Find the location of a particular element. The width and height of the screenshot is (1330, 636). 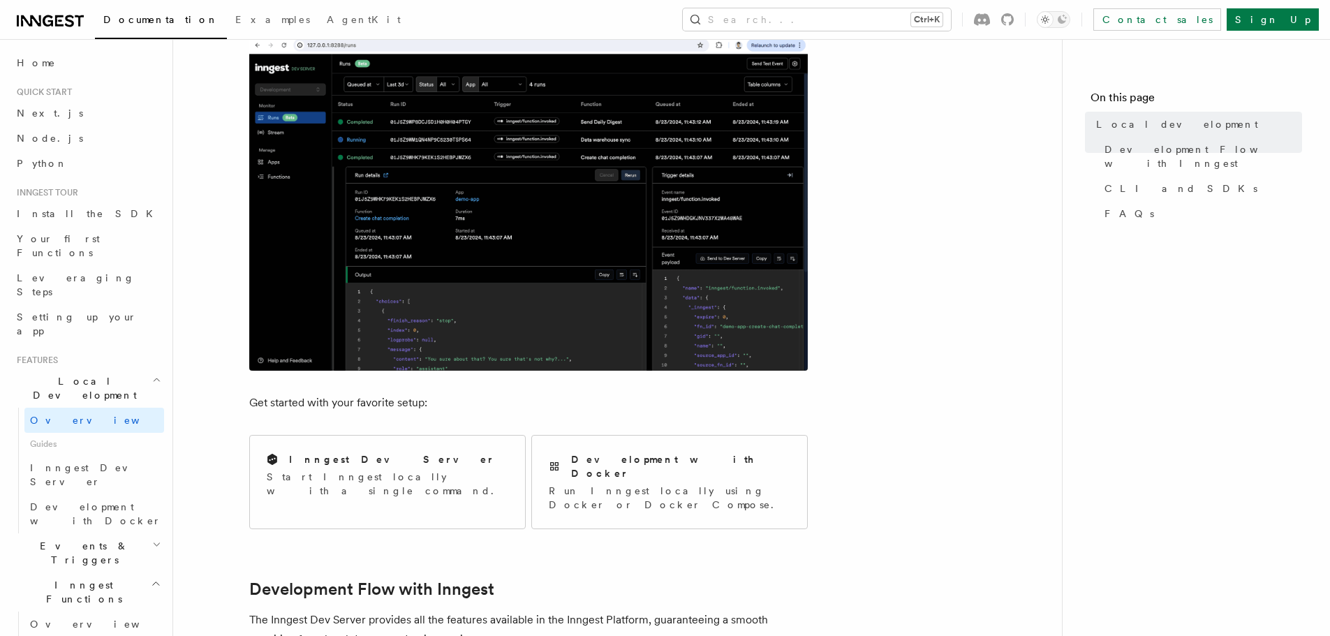

a: Install the SDK is located at coordinates (87, 214).